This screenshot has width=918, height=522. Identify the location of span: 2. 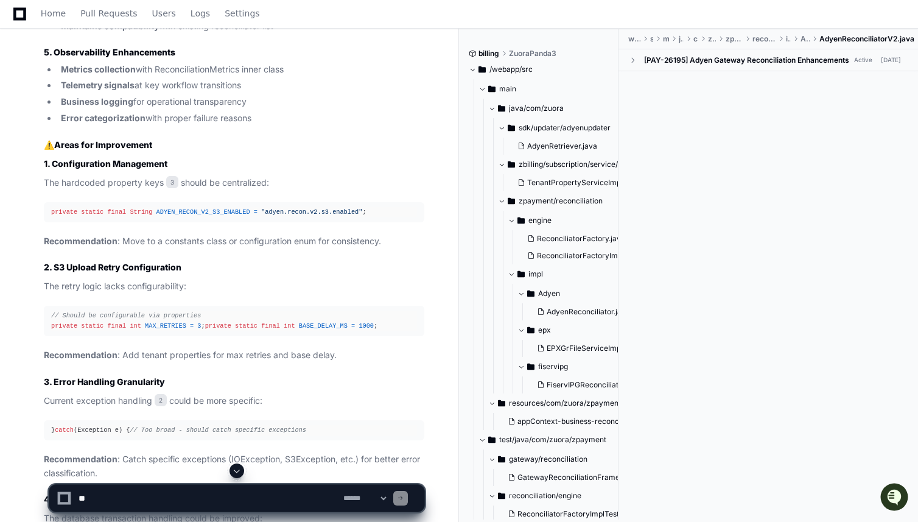
(161, 400).